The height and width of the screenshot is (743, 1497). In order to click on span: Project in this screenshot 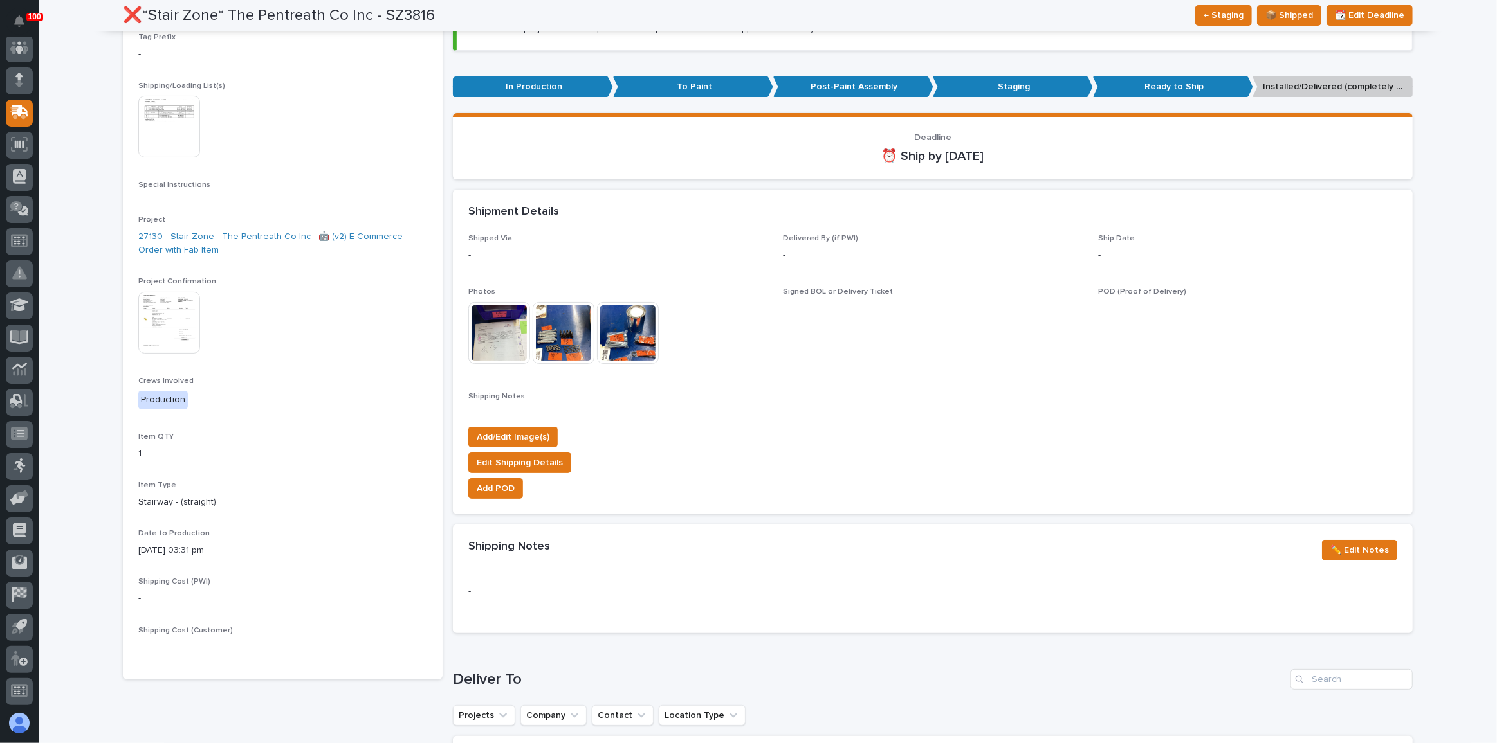, I will do `click(152, 220)`.